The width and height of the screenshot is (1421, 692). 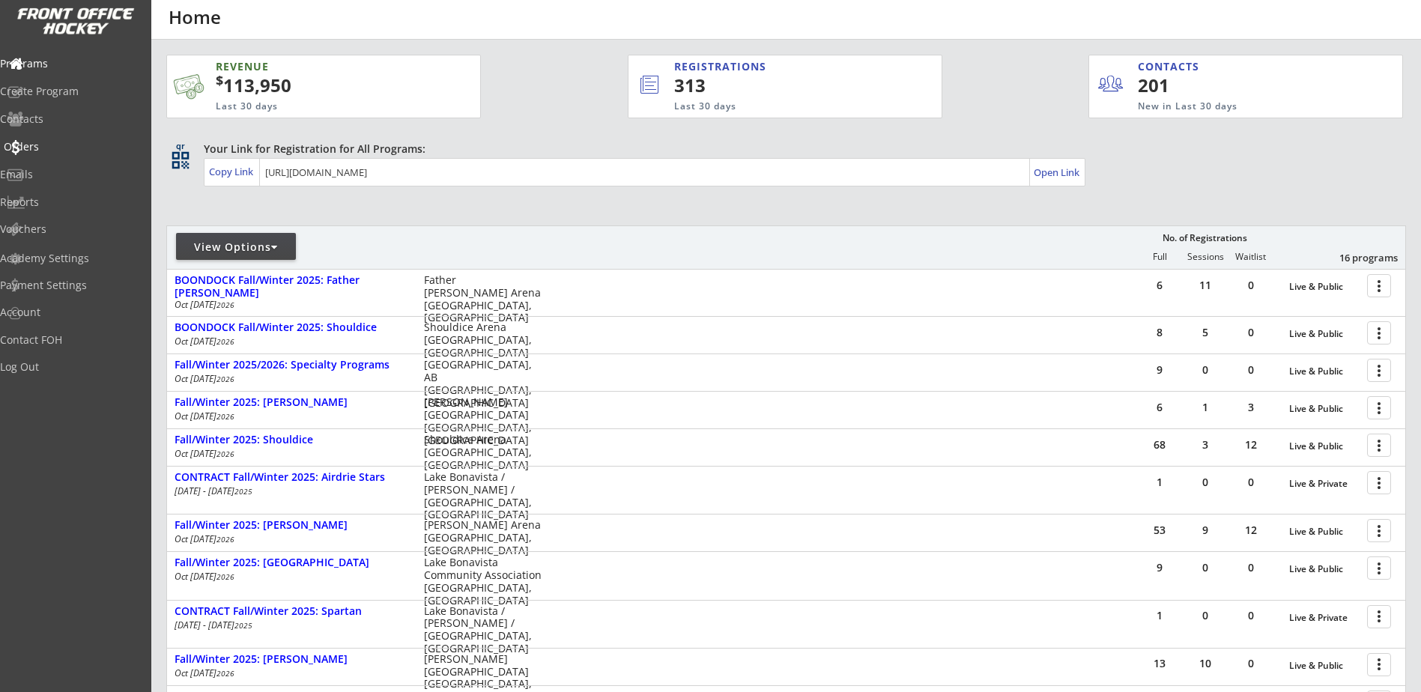 I want to click on div: 11, so click(x=1205, y=285).